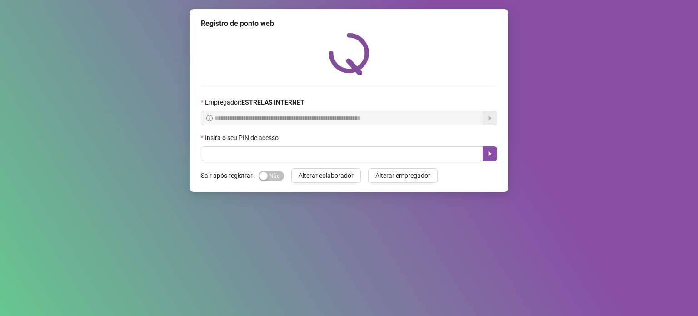 The height and width of the screenshot is (316, 698). What do you see at coordinates (403, 176) in the screenshot?
I see `button: Alterar empregador` at bounding box center [403, 176].